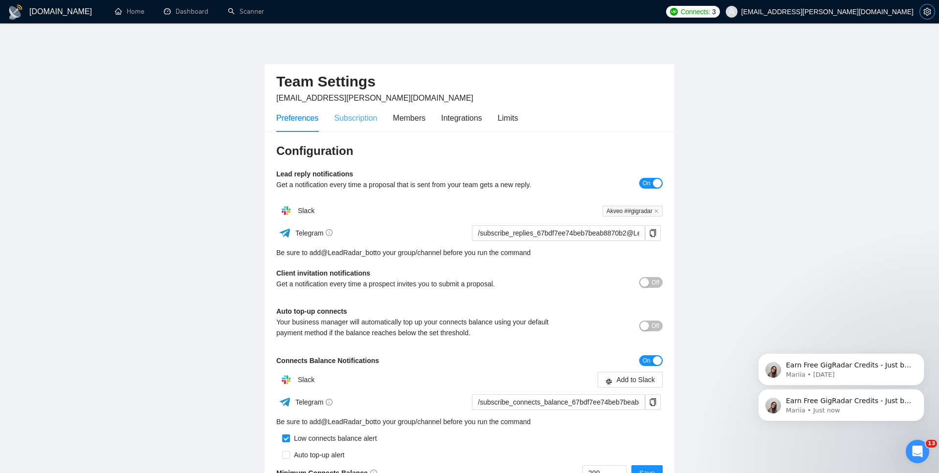  I want to click on img: logo, so click(16, 12).